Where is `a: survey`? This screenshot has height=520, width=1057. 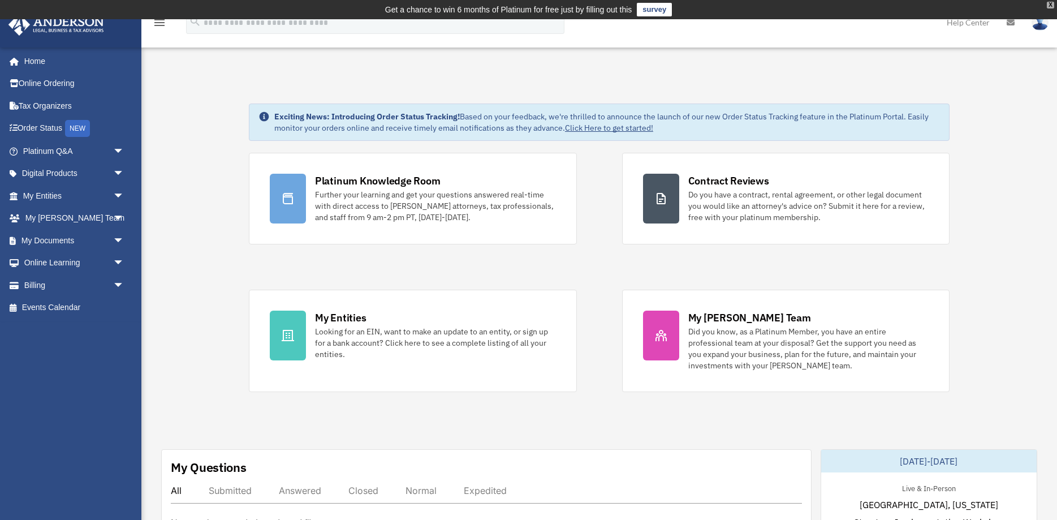 a: survey is located at coordinates (654, 10).